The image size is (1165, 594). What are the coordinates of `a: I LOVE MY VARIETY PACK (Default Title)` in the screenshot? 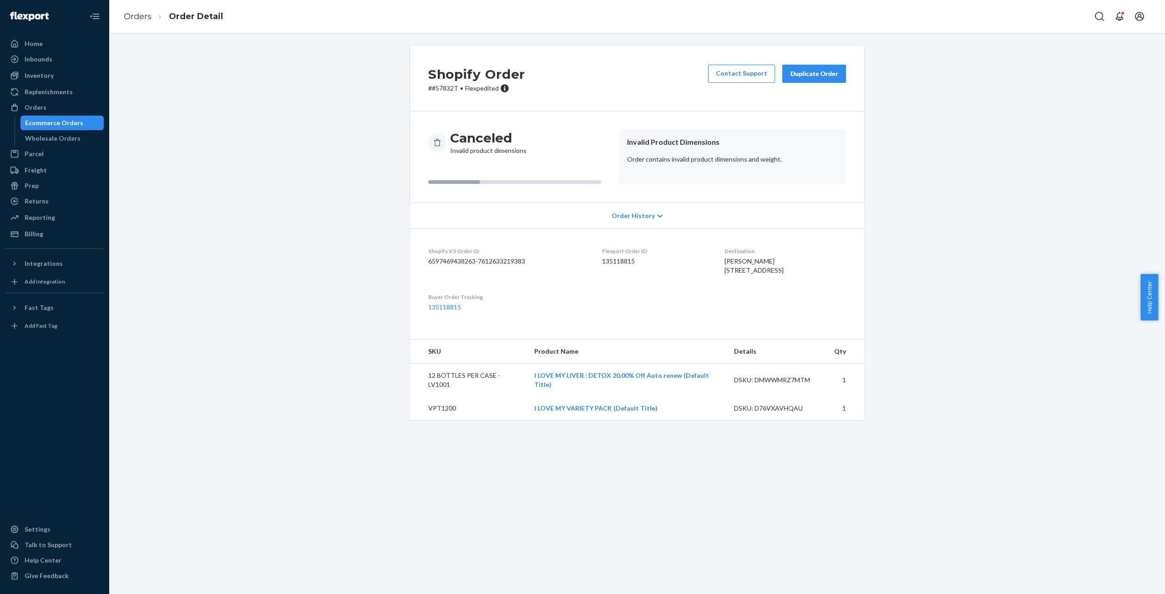 It's located at (596, 408).